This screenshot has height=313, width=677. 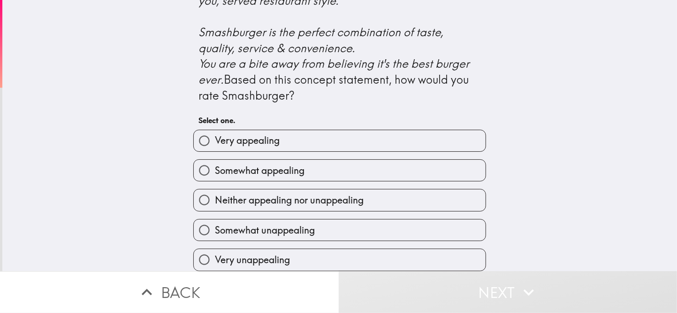 What do you see at coordinates (340, 120) in the screenshot?
I see `h6: Select one.` at bounding box center [340, 120].